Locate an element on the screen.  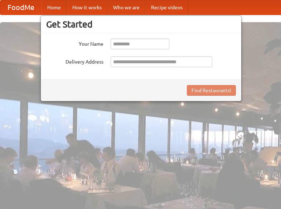
a: Who we are is located at coordinates (126, 8).